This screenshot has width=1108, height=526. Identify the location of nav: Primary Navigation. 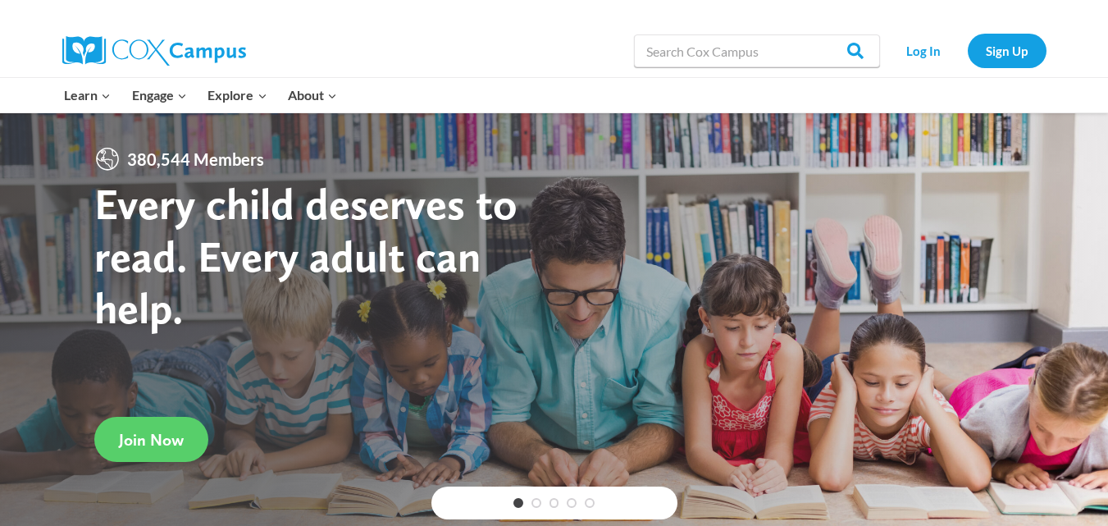
(201, 95).